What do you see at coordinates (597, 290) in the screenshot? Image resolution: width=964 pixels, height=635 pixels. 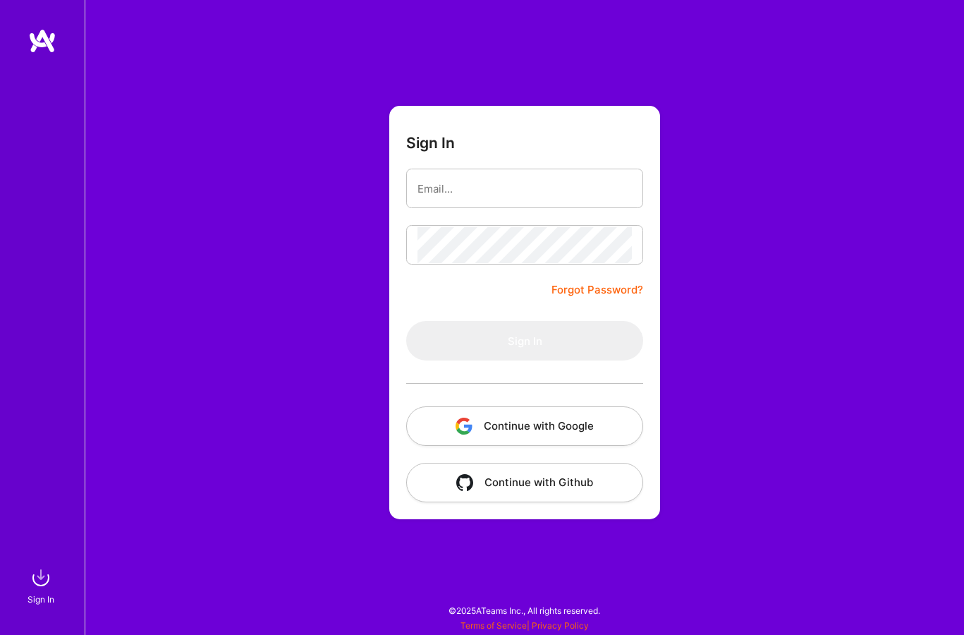 I see `a: Forgot Password?` at bounding box center [597, 290].